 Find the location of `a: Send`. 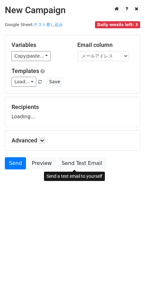

a: Send is located at coordinates (15, 163).